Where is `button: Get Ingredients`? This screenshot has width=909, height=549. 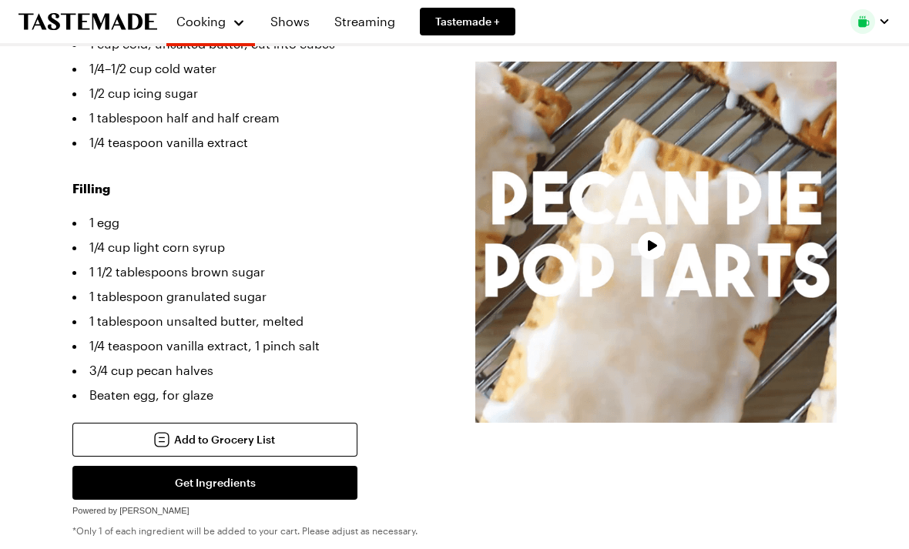 button: Get Ingredients is located at coordinates (215, 483).